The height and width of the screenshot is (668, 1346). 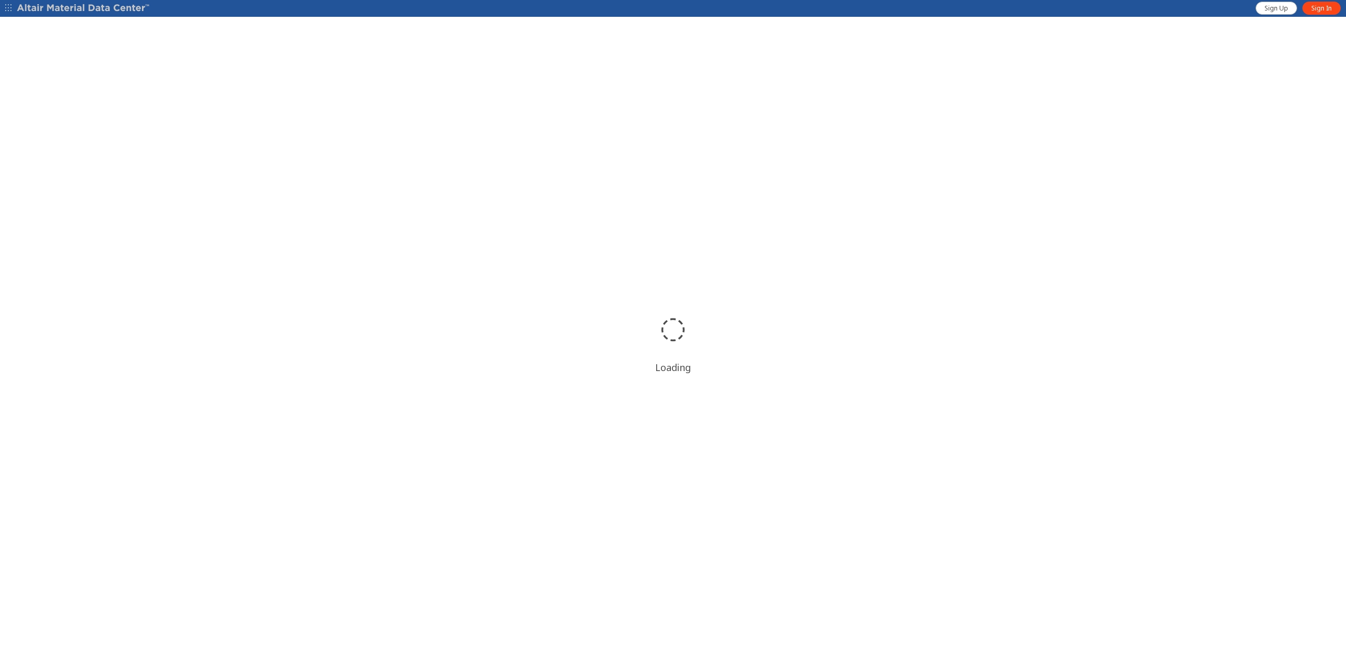 I want to click on a: Sign Up, so click(x=1276, y=8).